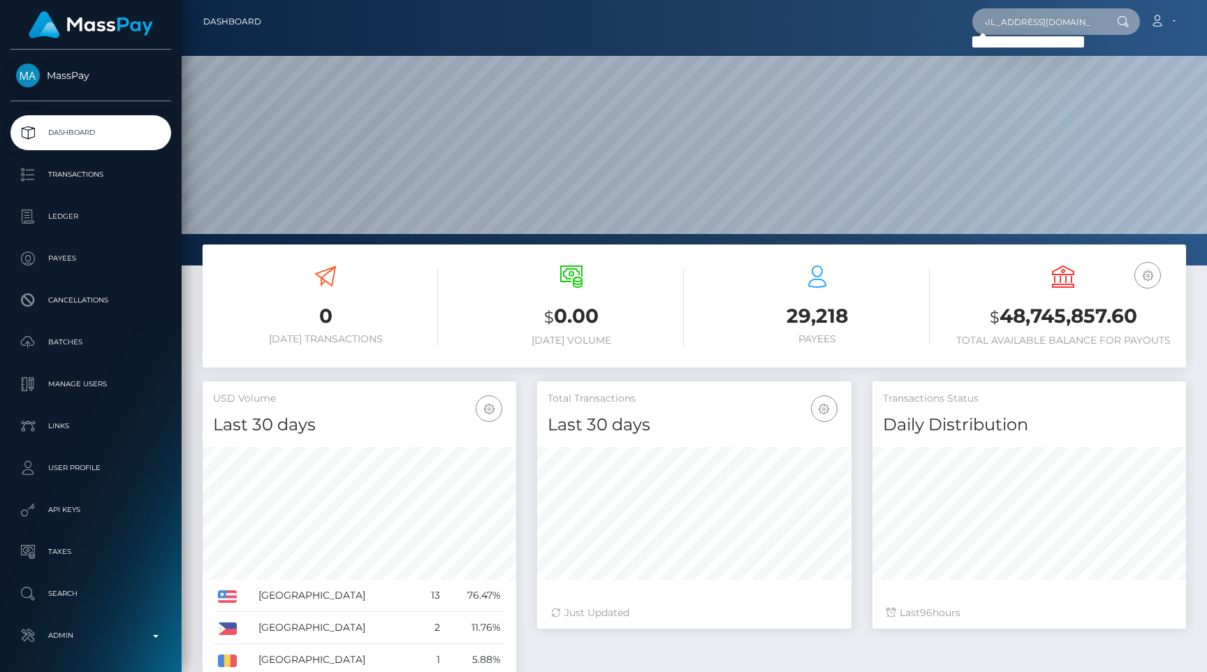 The height and width of the screenshot is (672, 1207). What do you see at coordinates (91, 342) in the screenshot?
I see `p: Batches` at bounding box center [91, 342].